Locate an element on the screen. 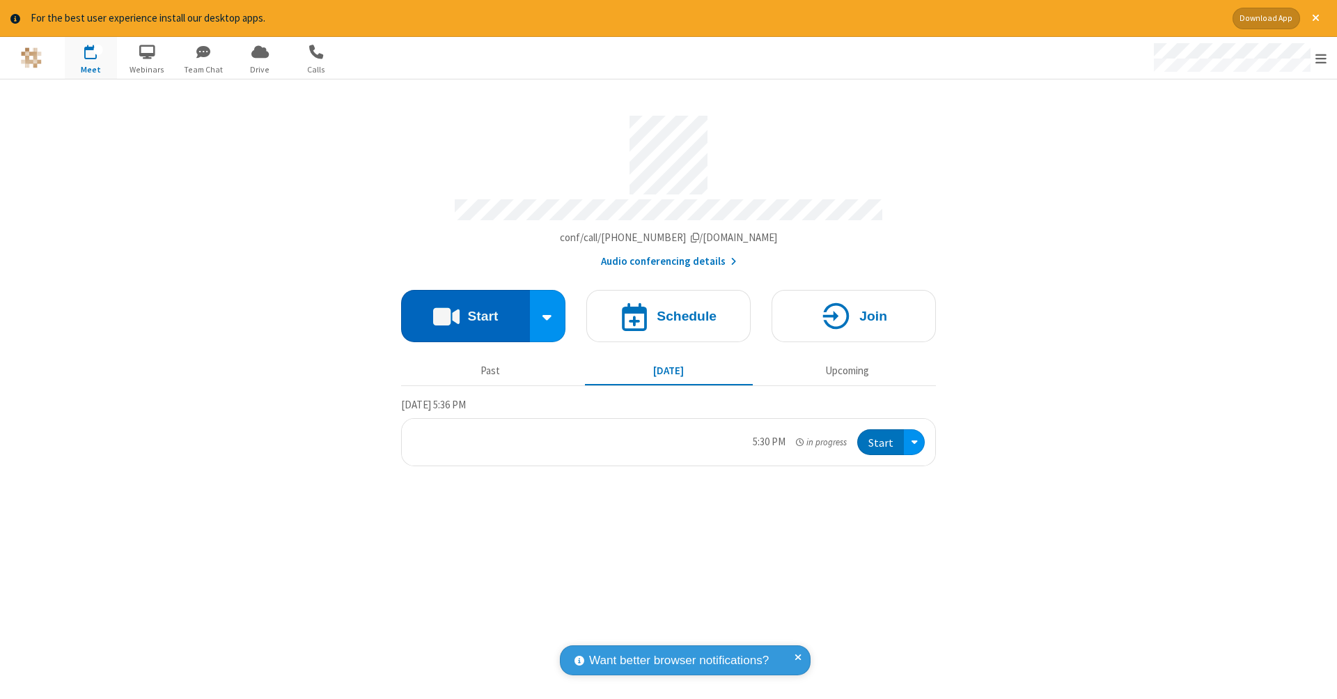 This screenshot has height=699, width=1337. button: Upcoming is located at coordinates (847, 371).